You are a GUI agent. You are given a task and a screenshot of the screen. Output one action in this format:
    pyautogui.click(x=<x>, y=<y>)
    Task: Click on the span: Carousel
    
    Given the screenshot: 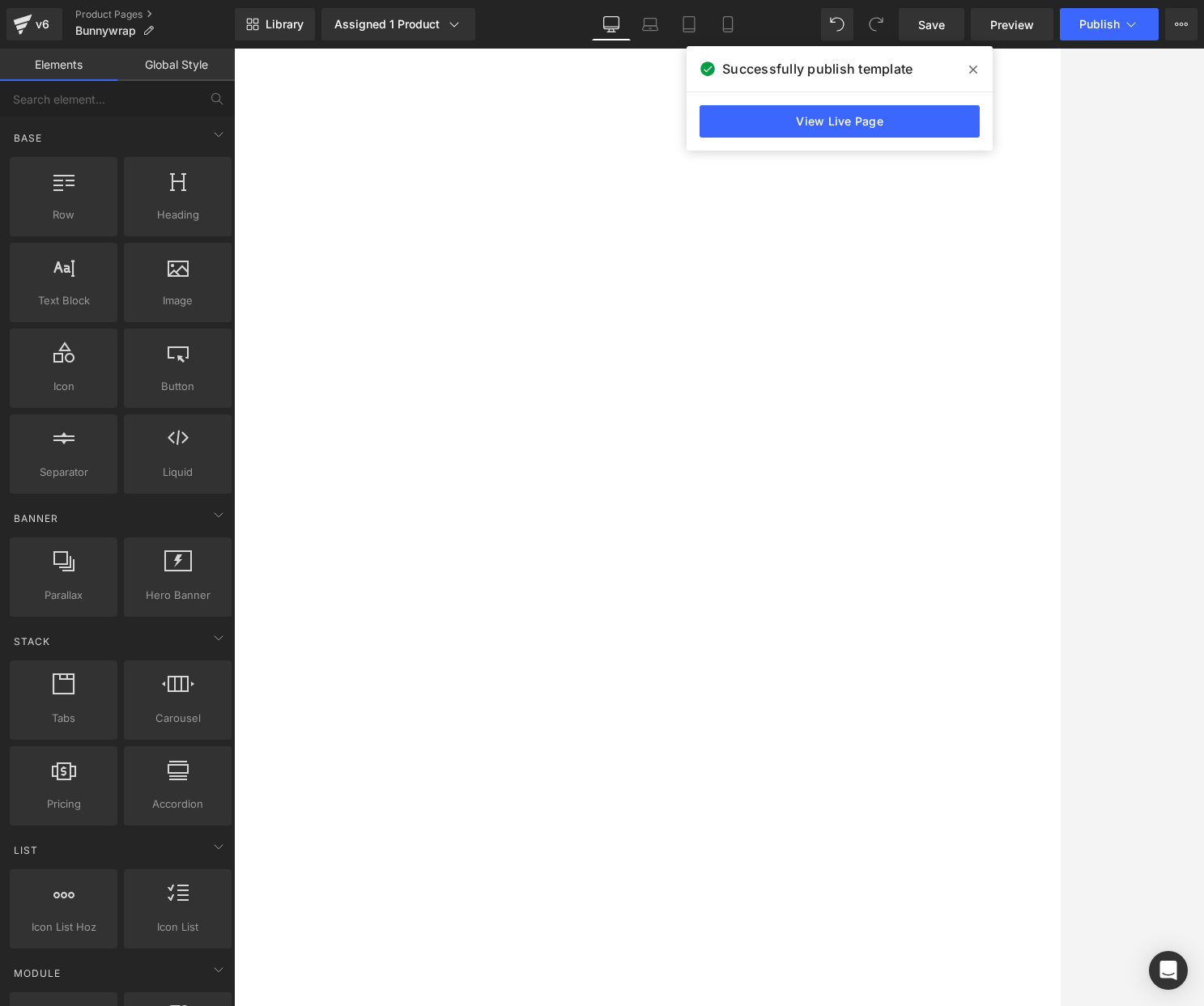 What is the action you would take?
    pyautogui.click(x=177, y=718)
    